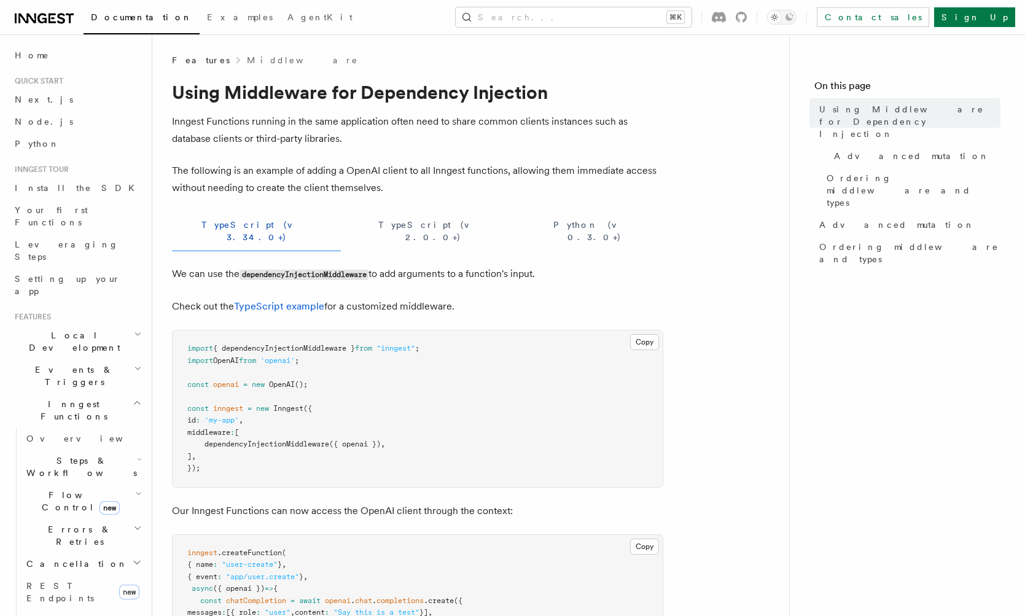 This screenshot has height=616, width=1025. What do you see at coordinates (396, 348) in the screenshot?
I see `span: "inngest"` at bounding box center [396, 348].